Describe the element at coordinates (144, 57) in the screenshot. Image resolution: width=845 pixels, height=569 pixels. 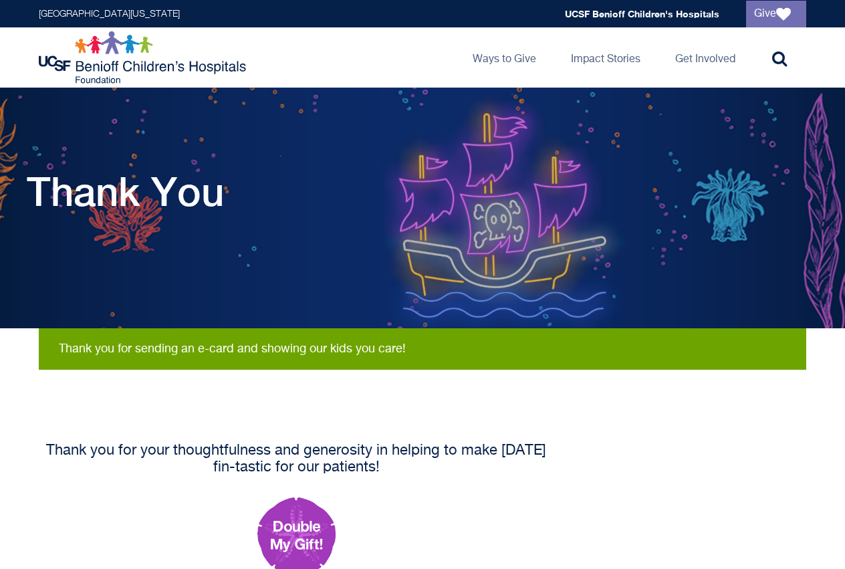
I see `img: Logo for UCSF Benioff Children's Hospitals Foundation` at that location.